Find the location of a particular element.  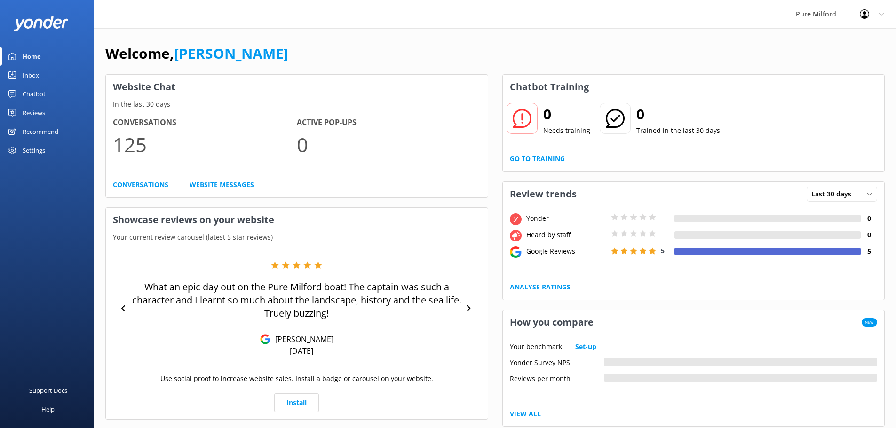

a: Analyse Ratings is located at coordinates (540, 287).